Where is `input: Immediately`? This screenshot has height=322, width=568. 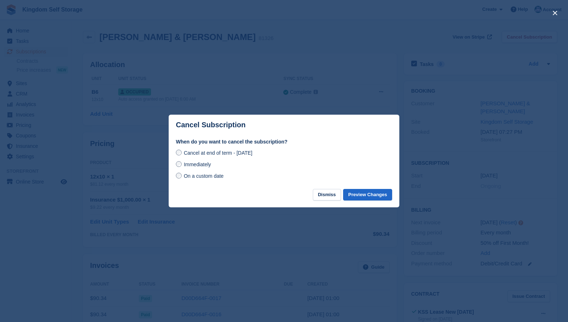 input: Immediately is located at coordinates (179, 164).